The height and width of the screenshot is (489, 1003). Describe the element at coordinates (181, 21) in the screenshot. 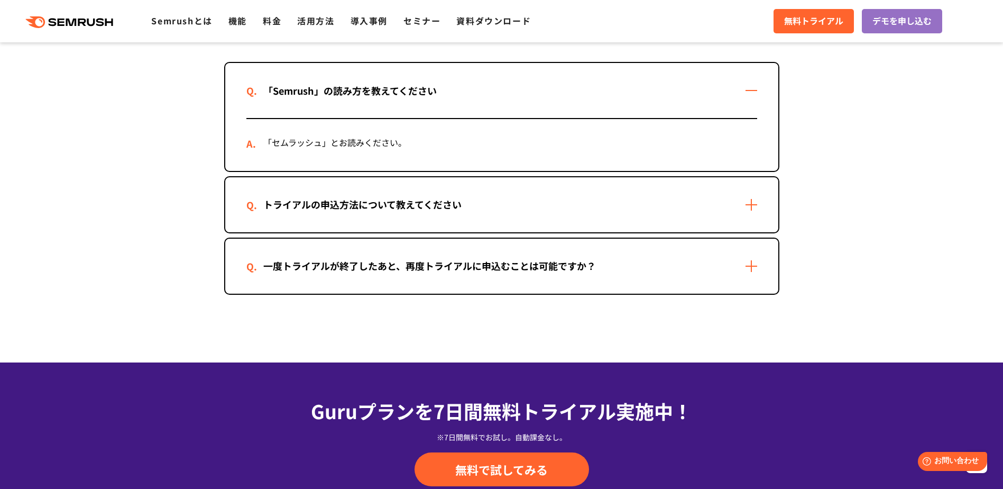

I see `a: Semrushとは` at that location.